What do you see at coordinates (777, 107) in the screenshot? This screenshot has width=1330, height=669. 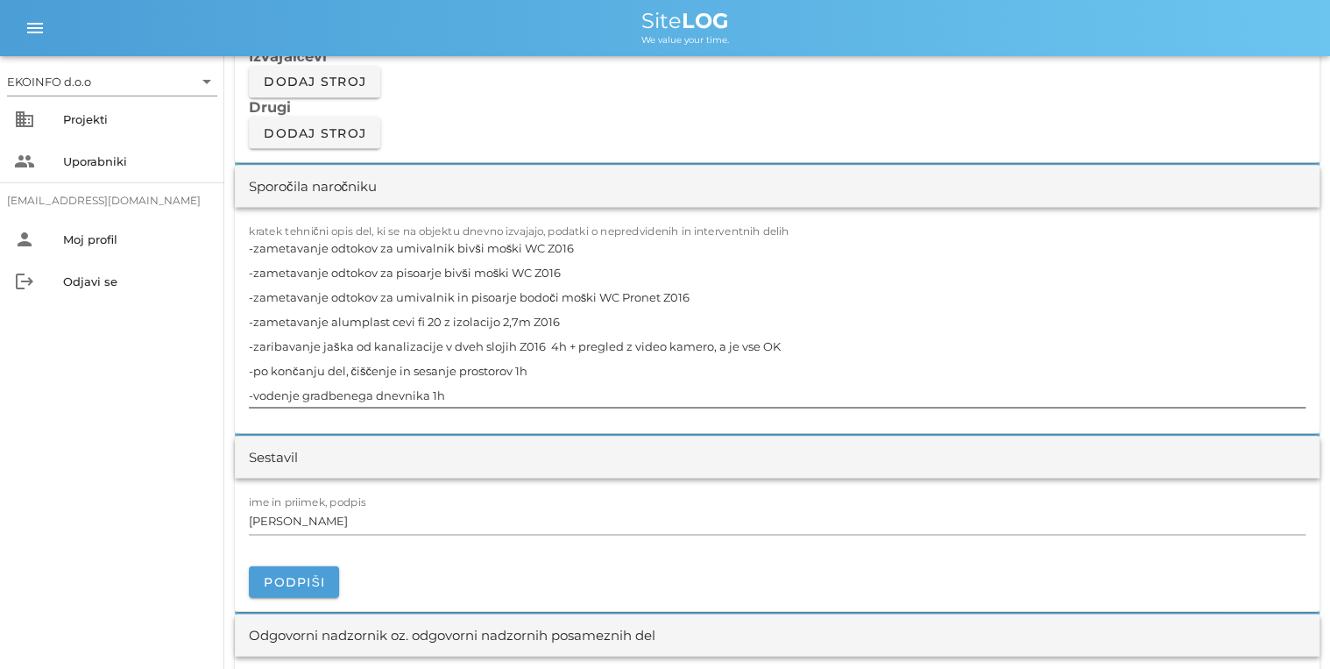 I see `h3: Drugi` at bounding box center [777, 107].